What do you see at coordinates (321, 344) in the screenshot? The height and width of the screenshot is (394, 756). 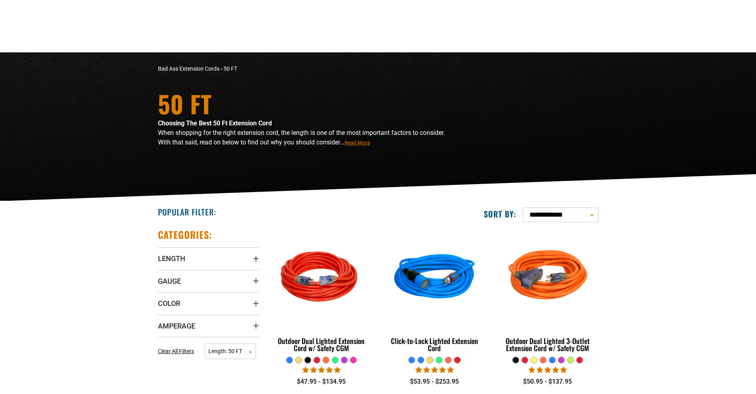 I see `div: Outdoor Dual Lighted Extension Cord w/ Safety CGM` at bounding box center [321, 344].